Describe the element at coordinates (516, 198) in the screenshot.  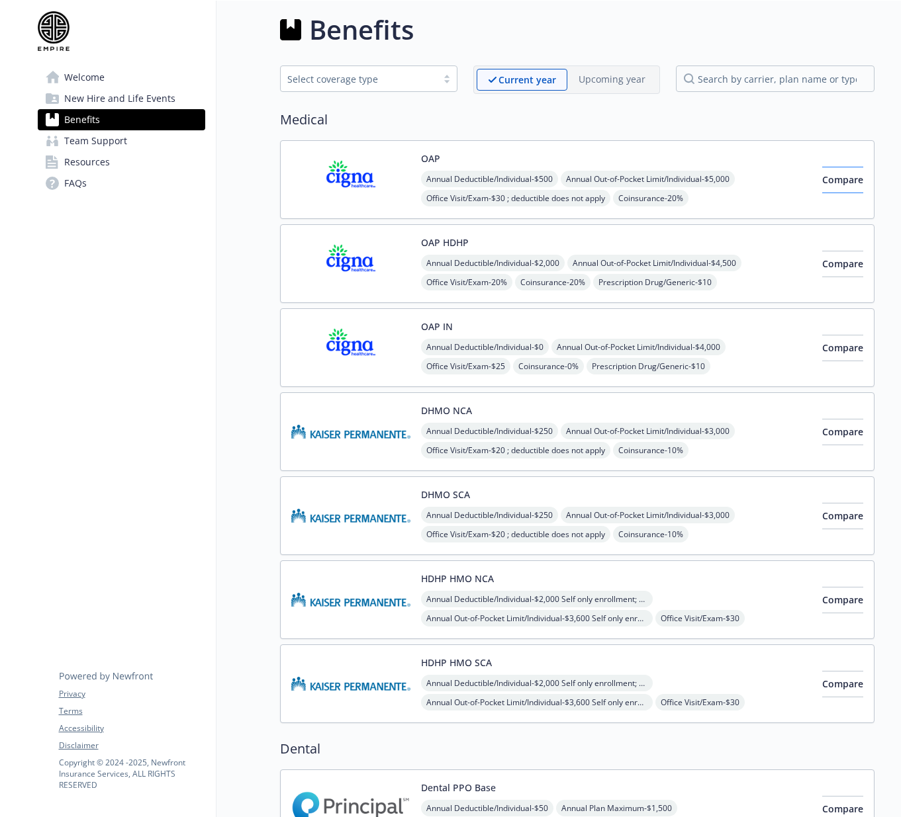
I see `span: Office Visit/Exam - $30 ; deductible does not apply` at that location.